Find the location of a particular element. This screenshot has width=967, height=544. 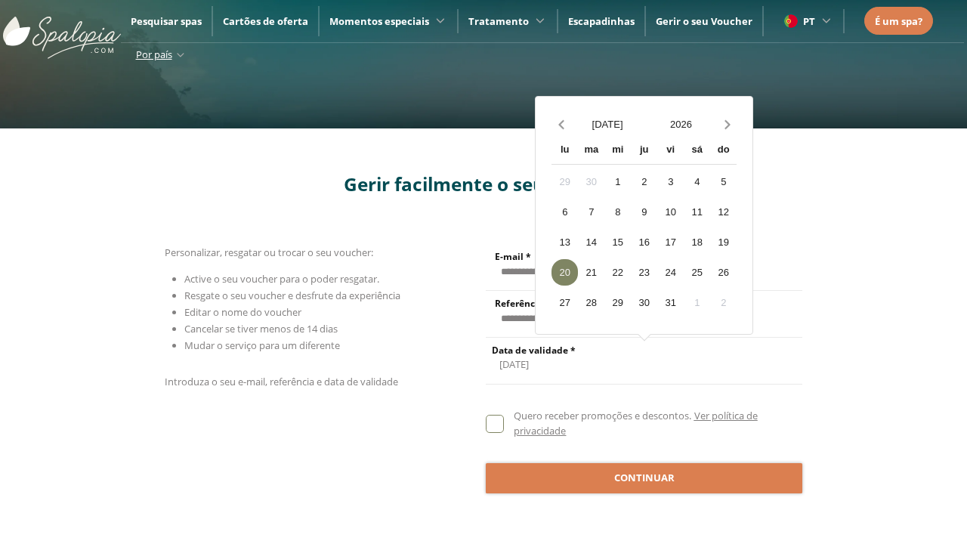

span: Quero receber promoções e descontos. is located at coordinates (602, 415).